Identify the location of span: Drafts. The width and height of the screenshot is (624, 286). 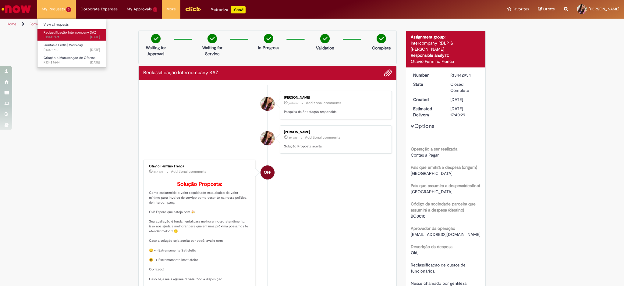
(549, 9).